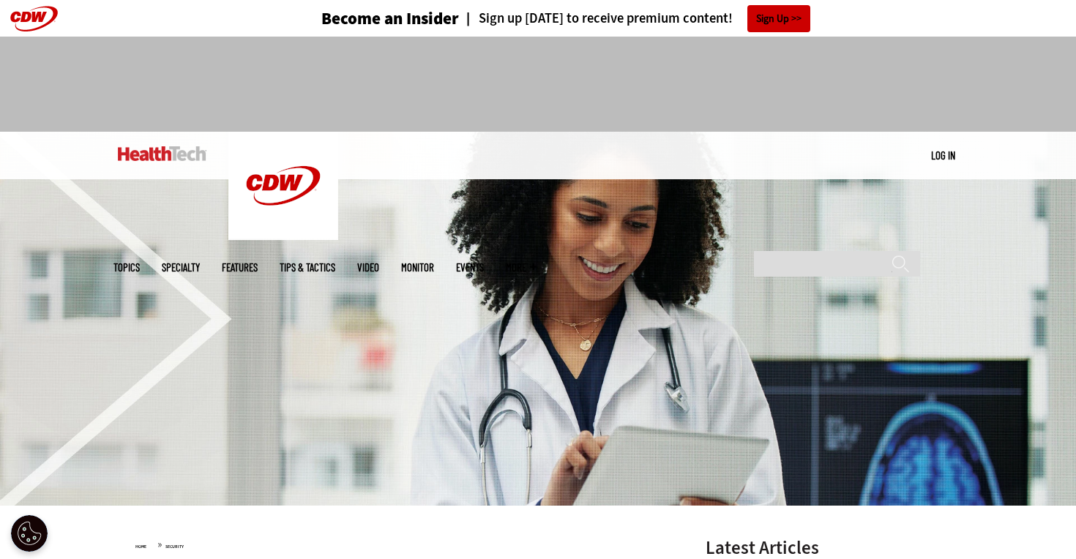  What do you see at coordinates (779, 18) in the screenshot?
I see `a: Sign Up` at bounding box center [779, 18].